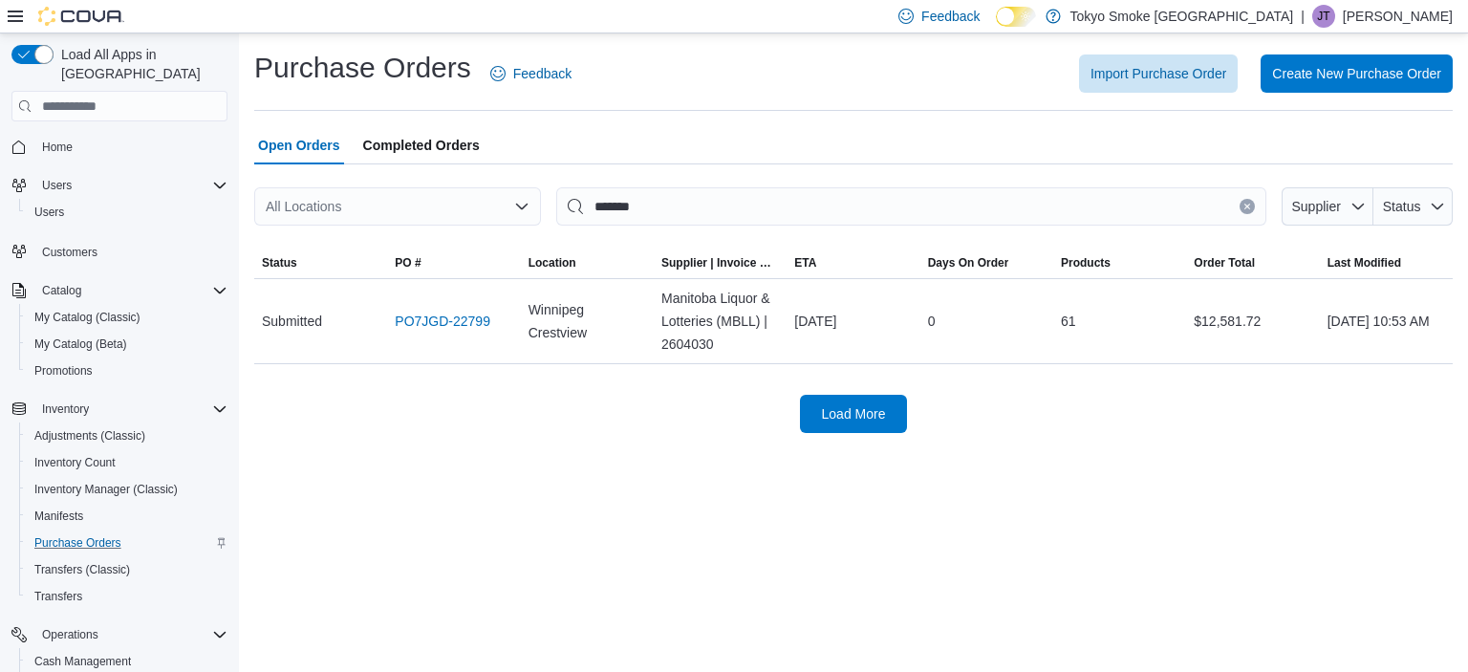 The width and height of the screenshot is (1468, 672). What do you see at coordinates (75, 463) in the screenshot?
I see `a: Inventory Count` at bounding box center [75, 463].